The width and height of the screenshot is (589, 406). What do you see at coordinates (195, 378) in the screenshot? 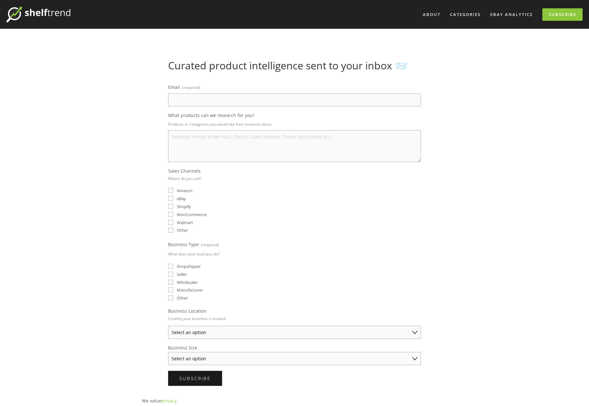
I see `span: Subscribe` at bounding box center [195, 378].